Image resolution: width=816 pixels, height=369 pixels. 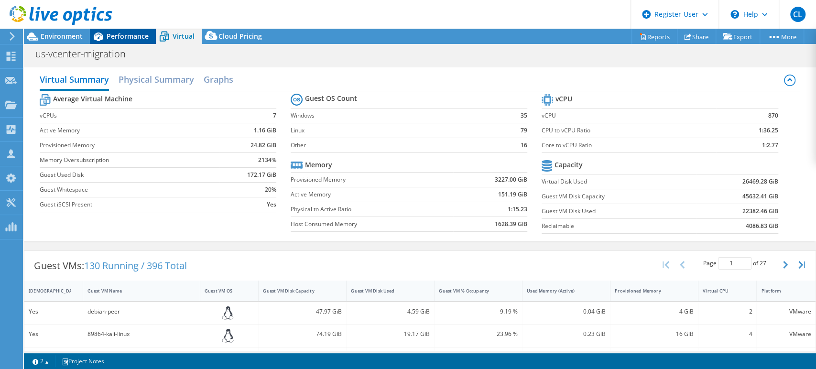 What do you see at coordinates (184, 36) in the screenshot?
I see `span: Virtual` at bounding box center [184, 36].